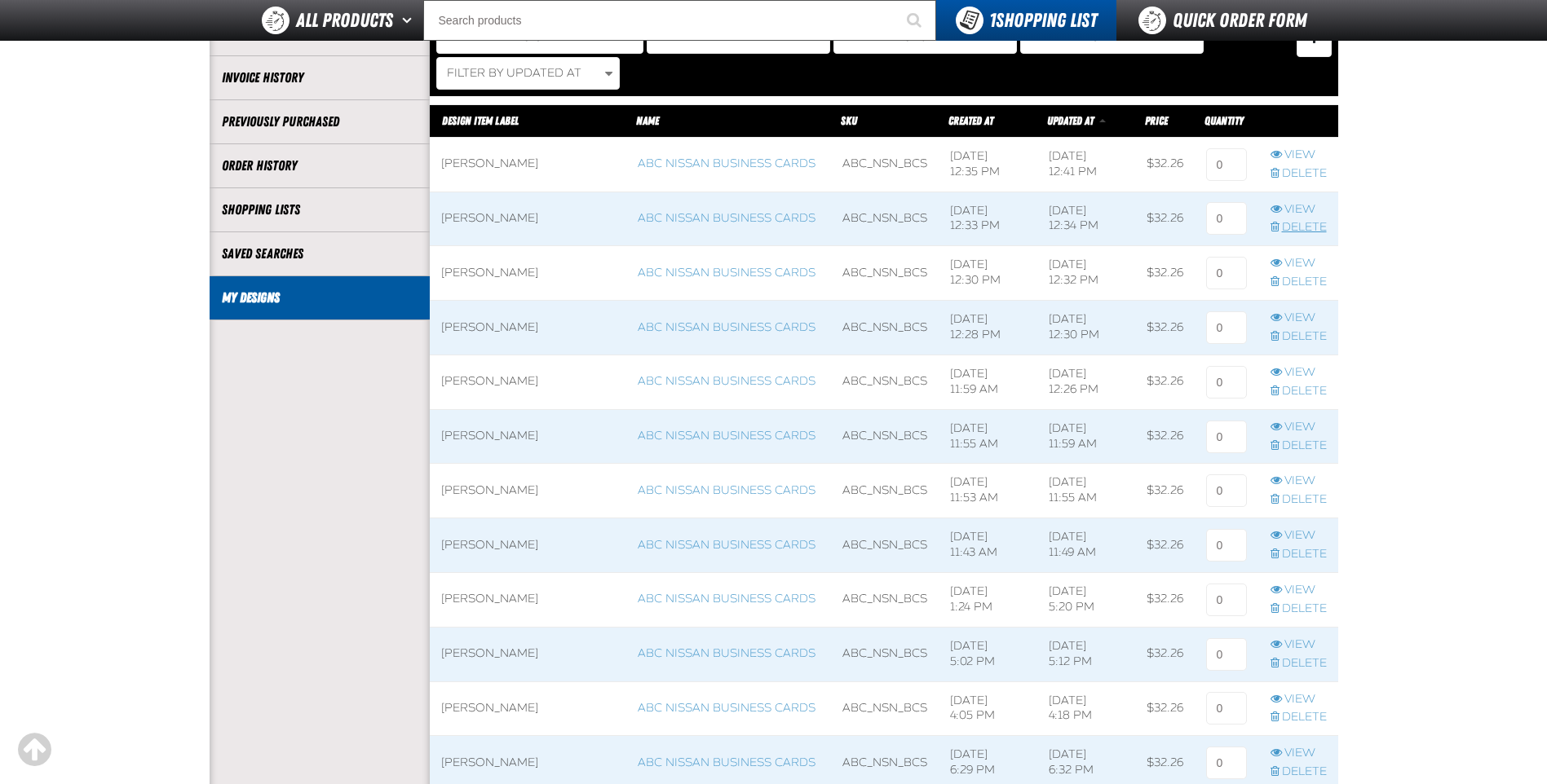  I want to click on a: Order History, so click(320, 165).